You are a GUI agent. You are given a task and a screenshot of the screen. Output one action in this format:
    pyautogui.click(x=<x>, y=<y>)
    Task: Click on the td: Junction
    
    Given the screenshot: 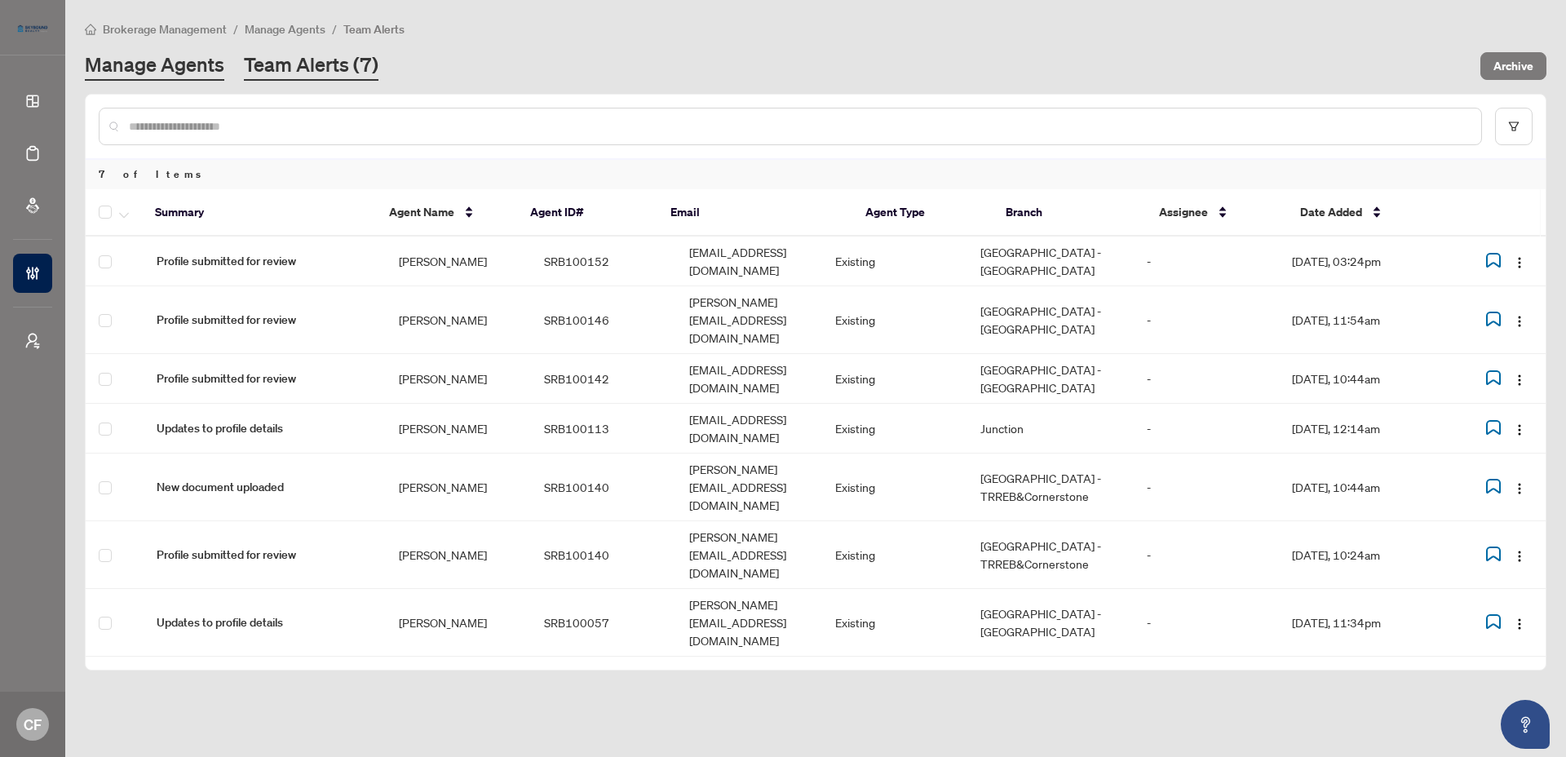 What is the action you would take?
    pyautogui.click(x=1050, y=428)
    